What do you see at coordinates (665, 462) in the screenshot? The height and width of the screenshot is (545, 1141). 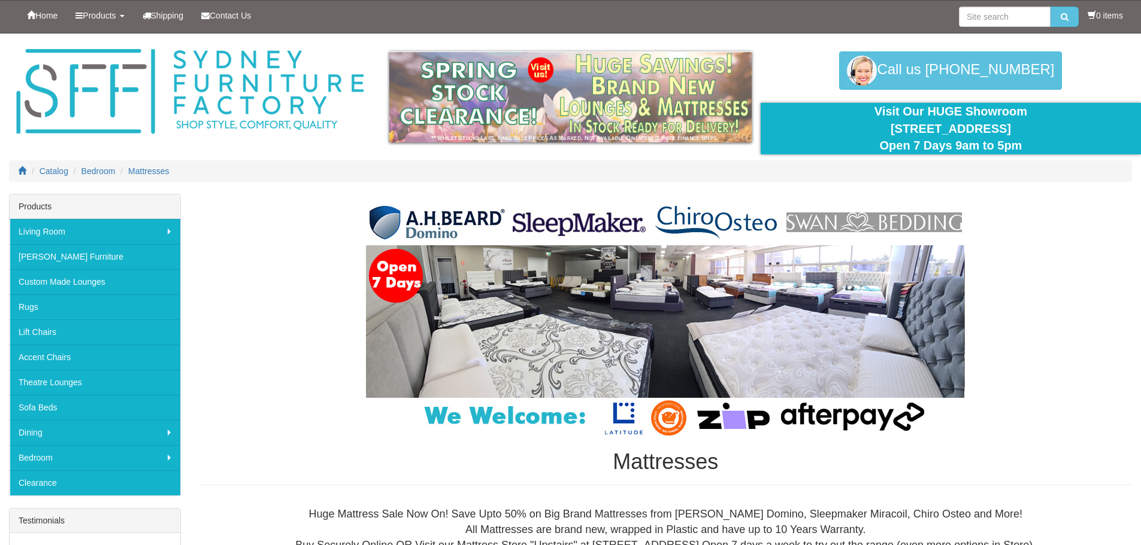 I see `h1: Mattresses` at bounding box center [665, 462].